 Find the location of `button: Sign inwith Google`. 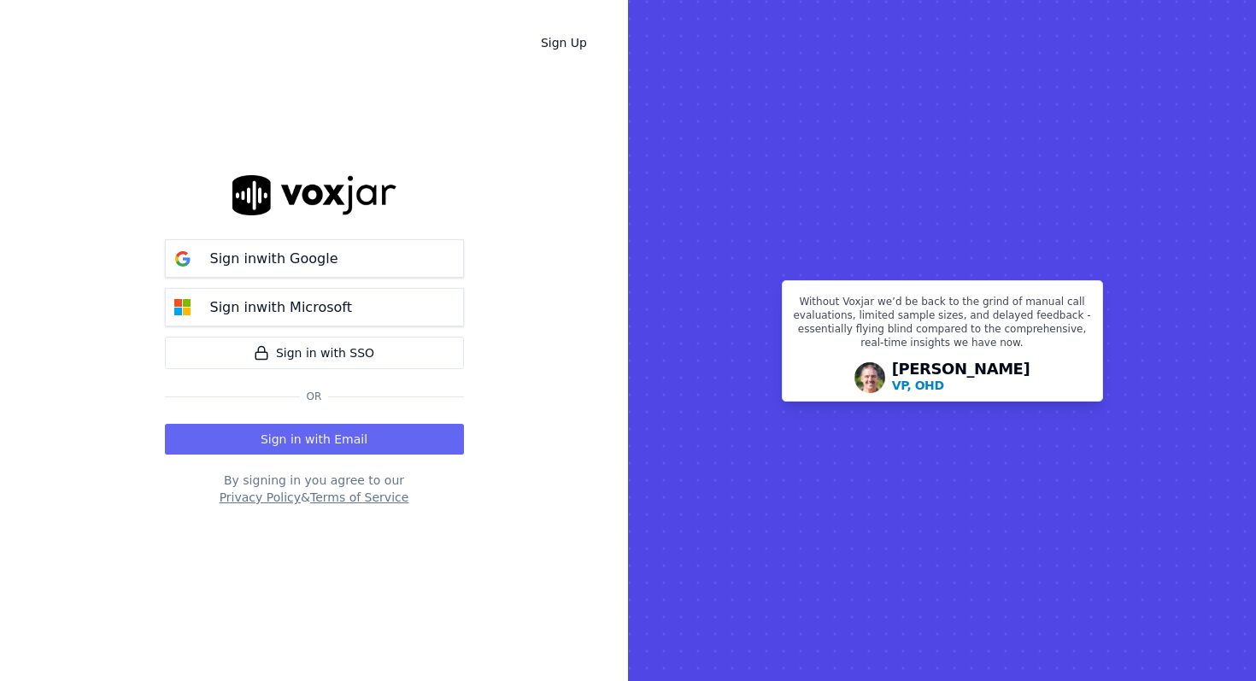

button: Sign inwith Google is located at coordinates (314, 258).